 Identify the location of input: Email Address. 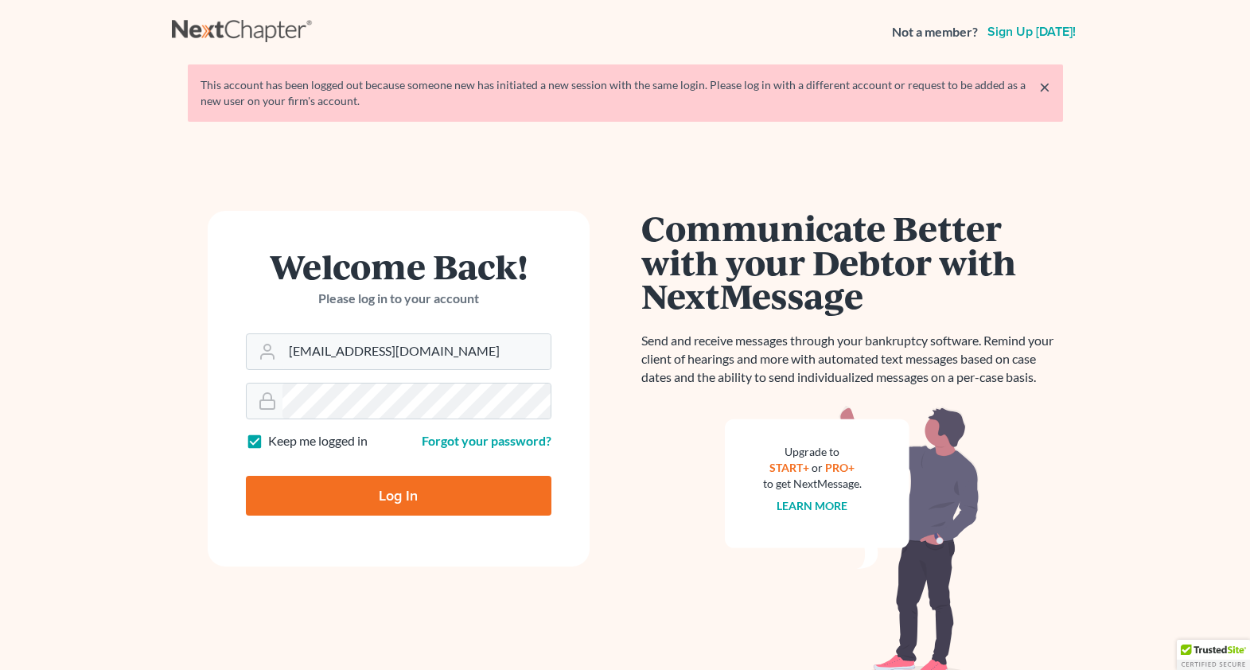
(416, 352).